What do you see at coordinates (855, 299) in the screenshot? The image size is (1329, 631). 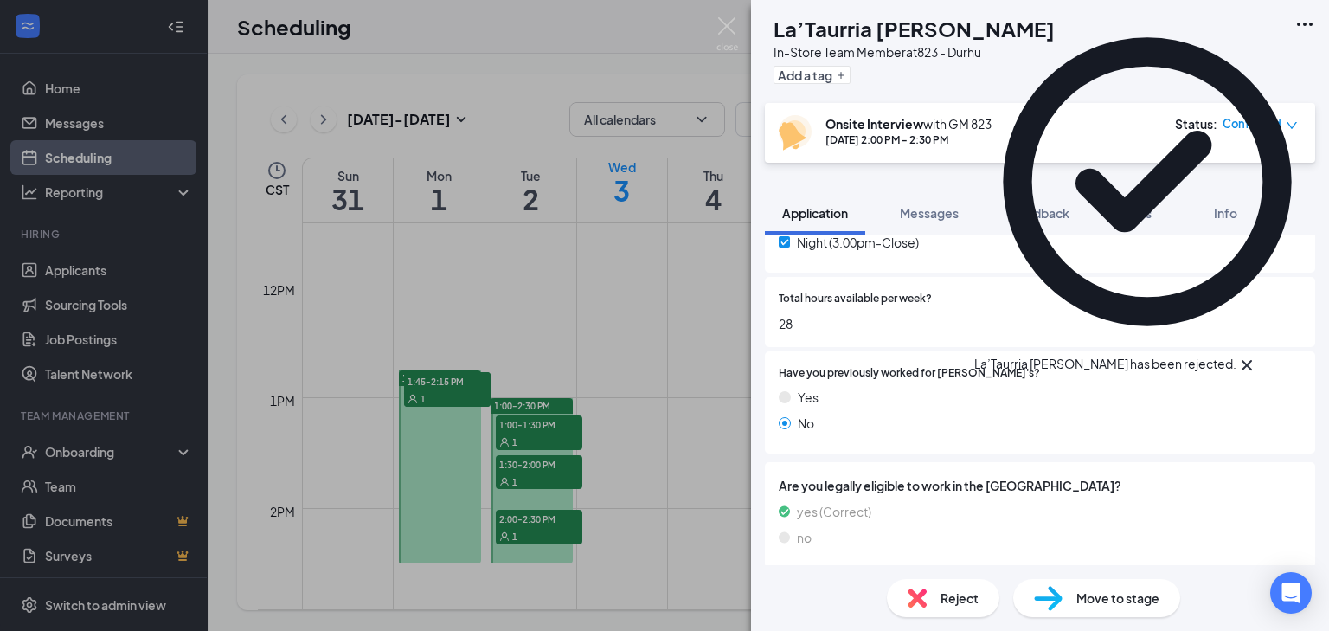 I see `span: Total hours available per week?` at bounding box center [855, 299].